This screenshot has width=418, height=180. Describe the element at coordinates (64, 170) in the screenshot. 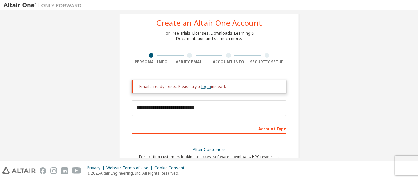

I see `img: linkedin.svg` at that location.